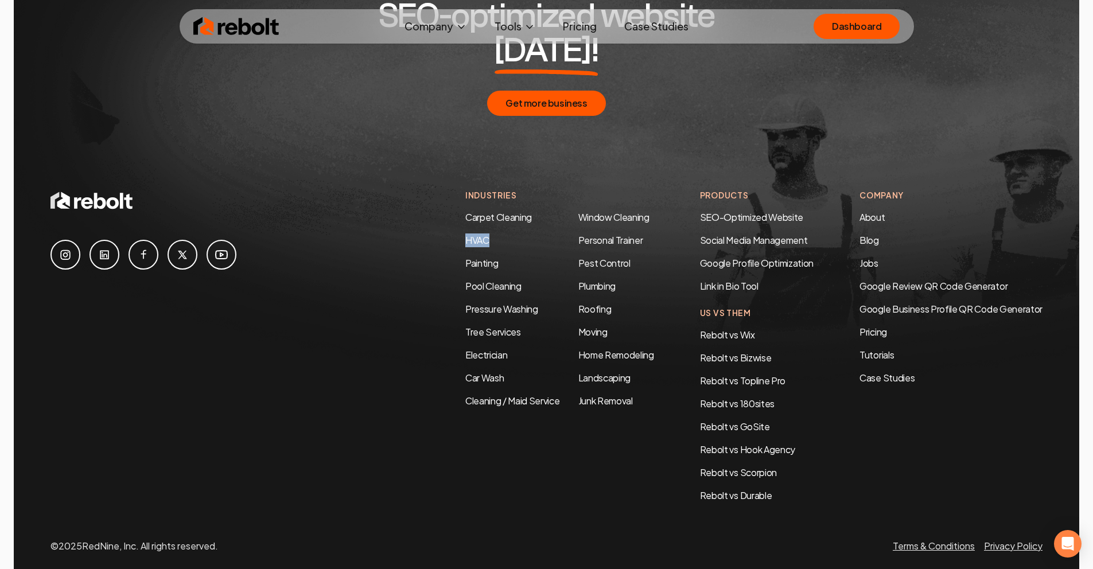 This screenshot has width=1093, height=569. What do you see at coordinates (611, 240) in the screenshot?
I see `a: Personal Trainer` at bounding box center [611, 240].